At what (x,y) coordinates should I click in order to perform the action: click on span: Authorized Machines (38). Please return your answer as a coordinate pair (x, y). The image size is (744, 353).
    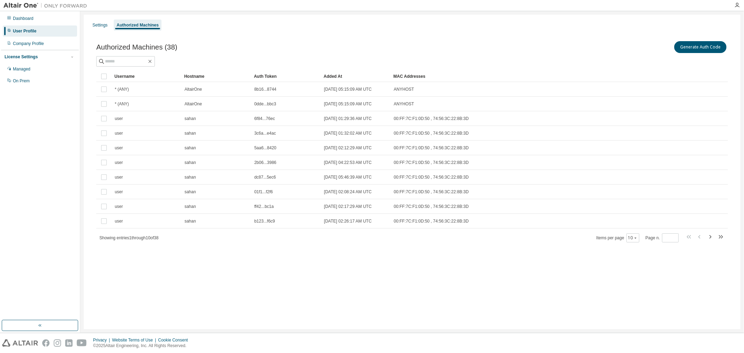
    Looking at the image, I should click on (137, 47).